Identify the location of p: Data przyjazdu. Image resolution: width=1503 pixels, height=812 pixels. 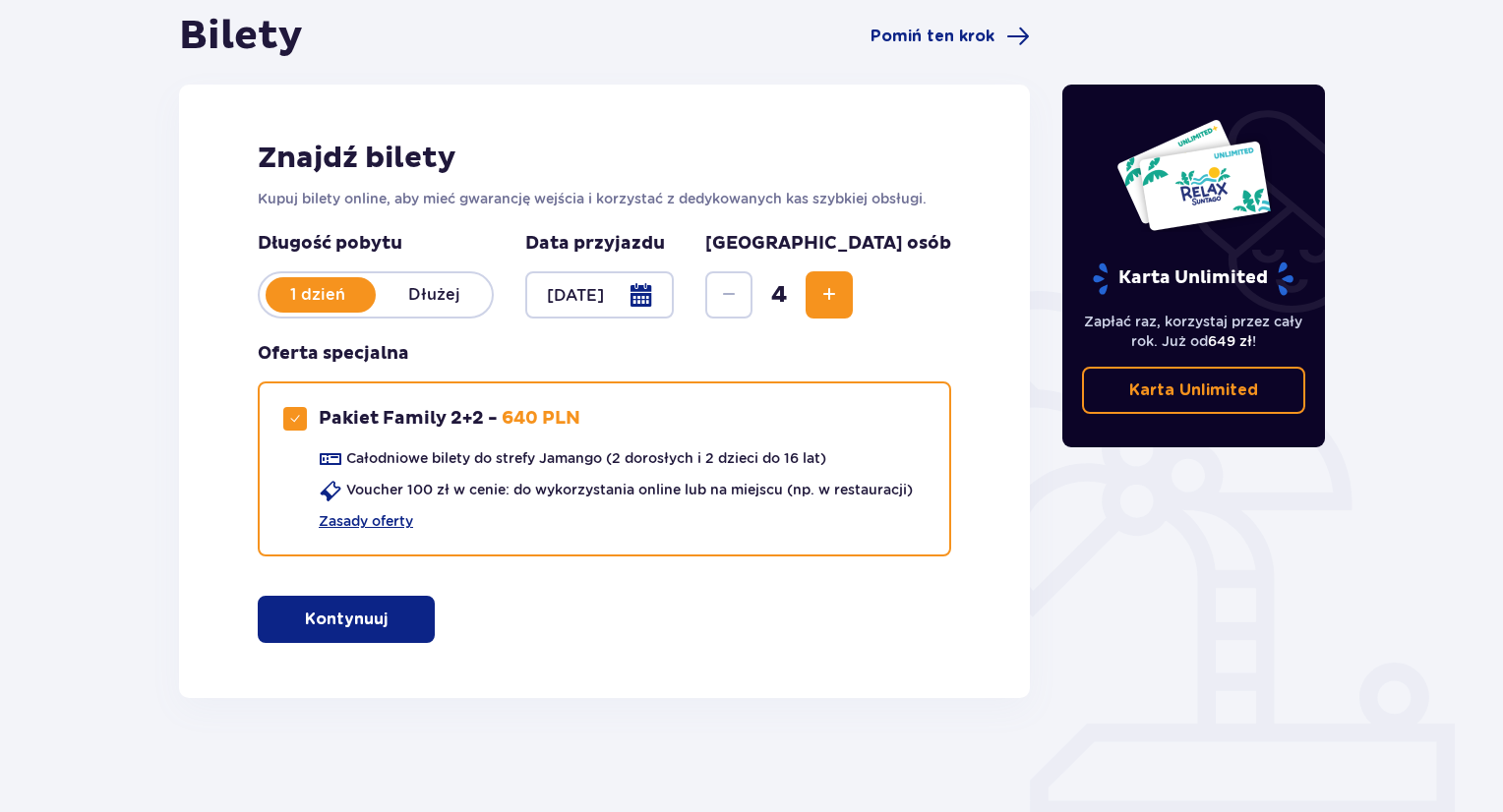
(595, 243).